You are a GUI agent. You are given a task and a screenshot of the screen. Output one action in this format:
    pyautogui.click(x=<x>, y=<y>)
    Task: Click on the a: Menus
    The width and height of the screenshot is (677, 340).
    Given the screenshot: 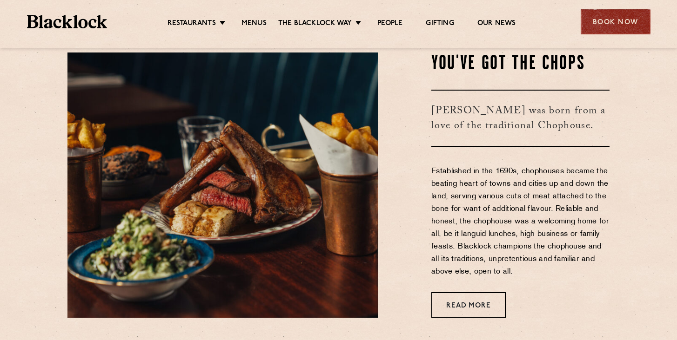 What is the action you would take?
    pyautogui.click(x=254, y=24)
    